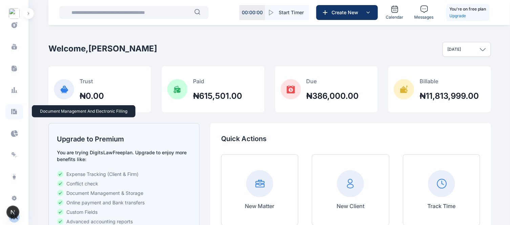 The image size is (510, 225). Describe the element at coordinates (92, 96) in the screenshot. I see `h2: ₦0.00` at that location.